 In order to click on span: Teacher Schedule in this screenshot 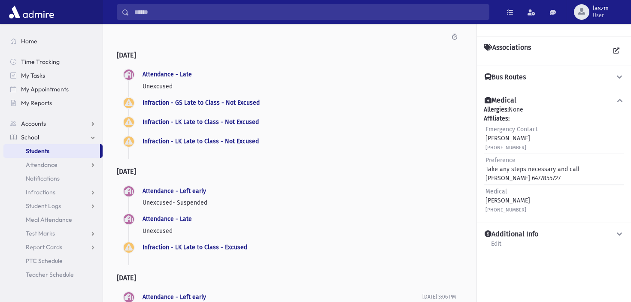, I will do `click(50, 275)`.